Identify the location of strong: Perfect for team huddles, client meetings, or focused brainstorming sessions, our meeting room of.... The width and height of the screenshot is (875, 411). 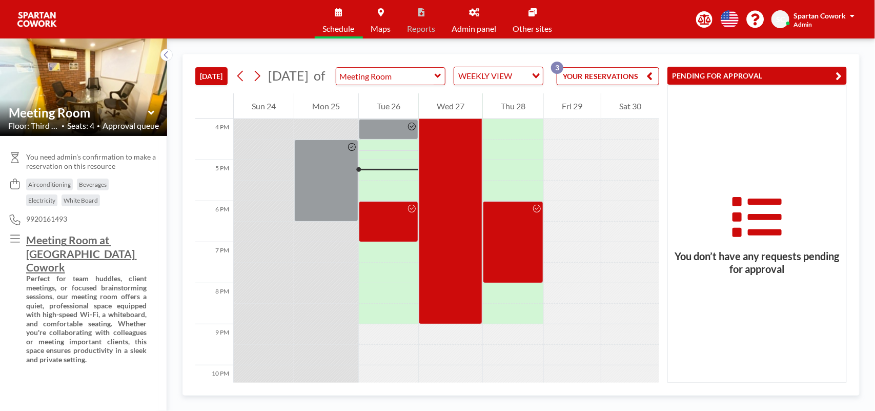
(87, 318).